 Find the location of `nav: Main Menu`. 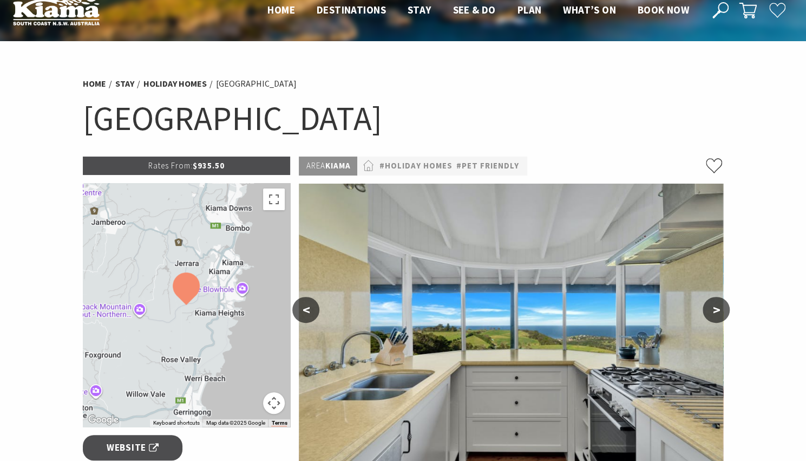

nav: Main Menu is located at coordinates (478, 10).